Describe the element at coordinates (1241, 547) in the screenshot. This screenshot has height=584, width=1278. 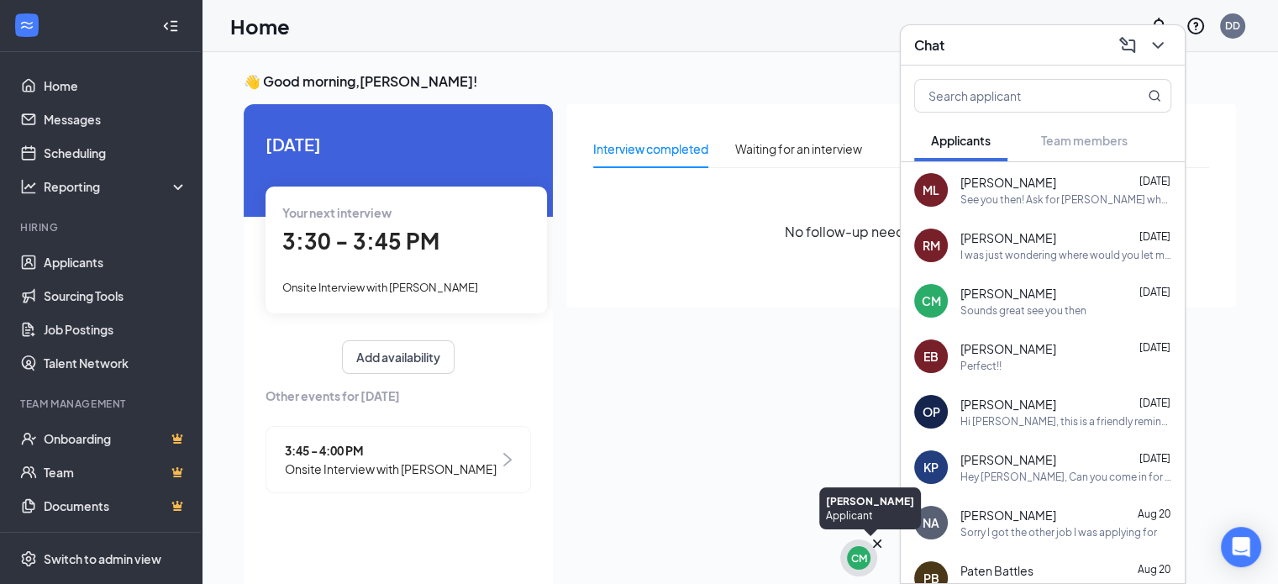
I see `div: Open Intercom Messenger` at that location.